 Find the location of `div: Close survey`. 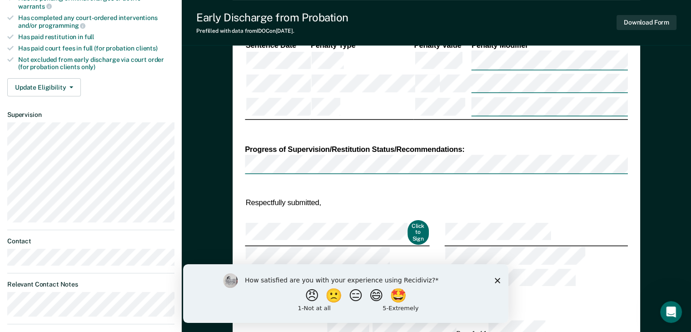

div: Close survey is located at coordinates (314, 16).